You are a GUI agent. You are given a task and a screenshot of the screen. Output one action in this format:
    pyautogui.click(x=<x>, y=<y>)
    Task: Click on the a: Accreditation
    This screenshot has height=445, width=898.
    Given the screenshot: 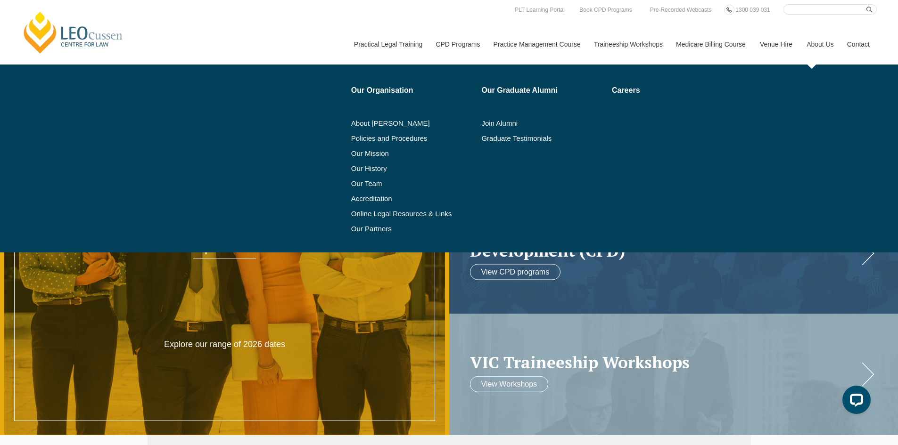 What is the action you would take?
    pyautogui.click(x=413, y=199)
    